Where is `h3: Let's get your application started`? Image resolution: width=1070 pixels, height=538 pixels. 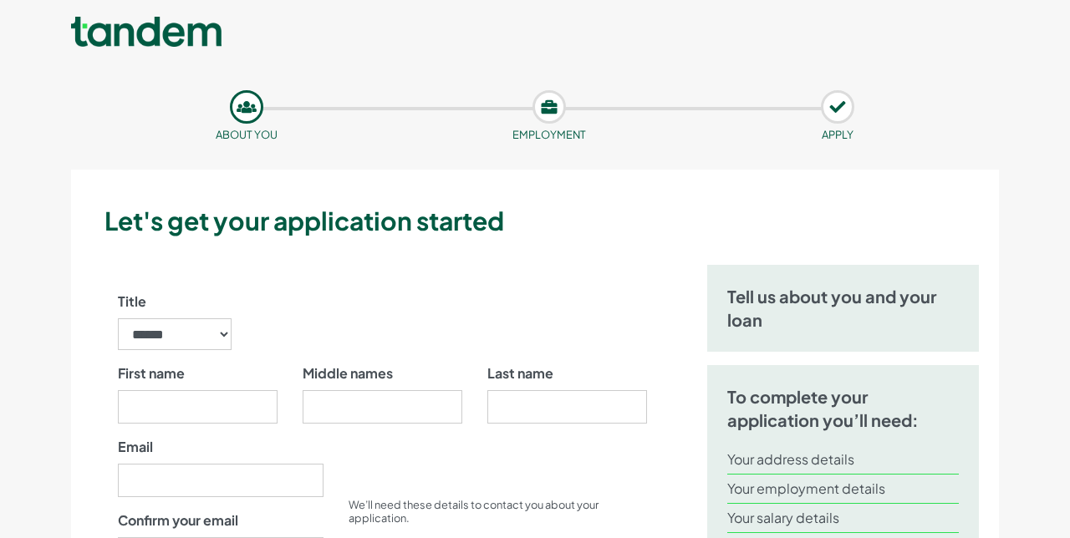
h3: Let's get your application started is located at coordinates (548, 221).